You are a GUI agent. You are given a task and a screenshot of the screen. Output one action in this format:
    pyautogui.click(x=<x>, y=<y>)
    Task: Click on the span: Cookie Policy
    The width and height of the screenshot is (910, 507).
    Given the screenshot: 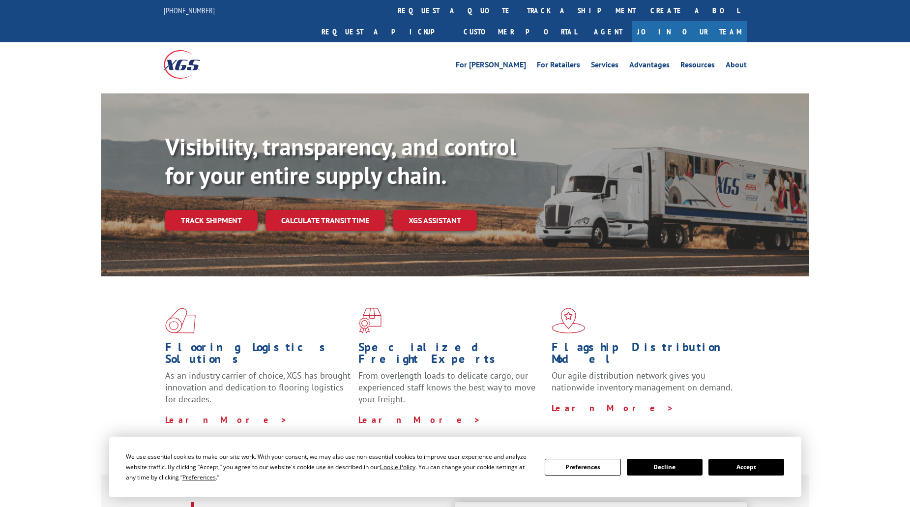 What is the action you would take?
    pyautogui.click(x=397, y=467)
    